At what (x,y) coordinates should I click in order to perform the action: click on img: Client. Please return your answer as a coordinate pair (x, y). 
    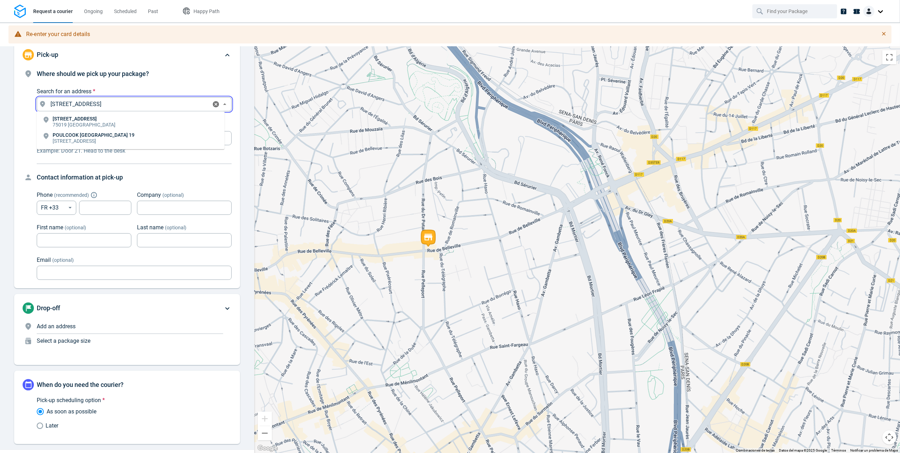
    Looking at the image, I should click on (869, 11).